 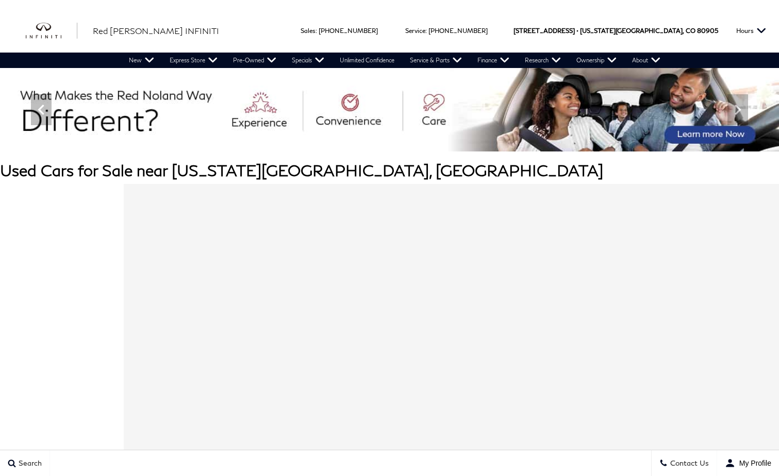 I want to click on button: user-profile-menu, so click(x=748, y=464).